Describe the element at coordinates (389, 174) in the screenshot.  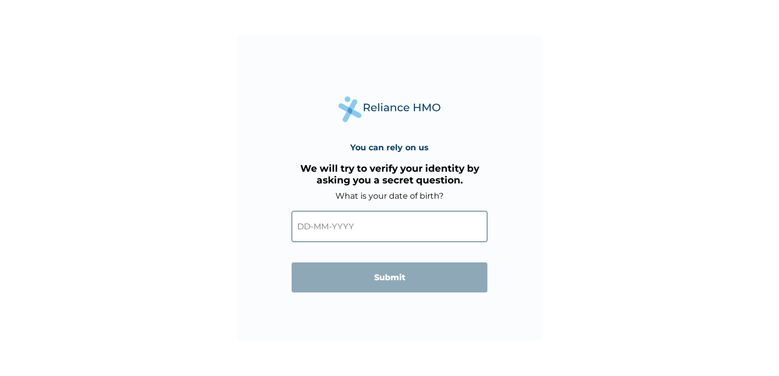
I see `h3: We will try to verify your identity by asking you a secret question.` at that location.